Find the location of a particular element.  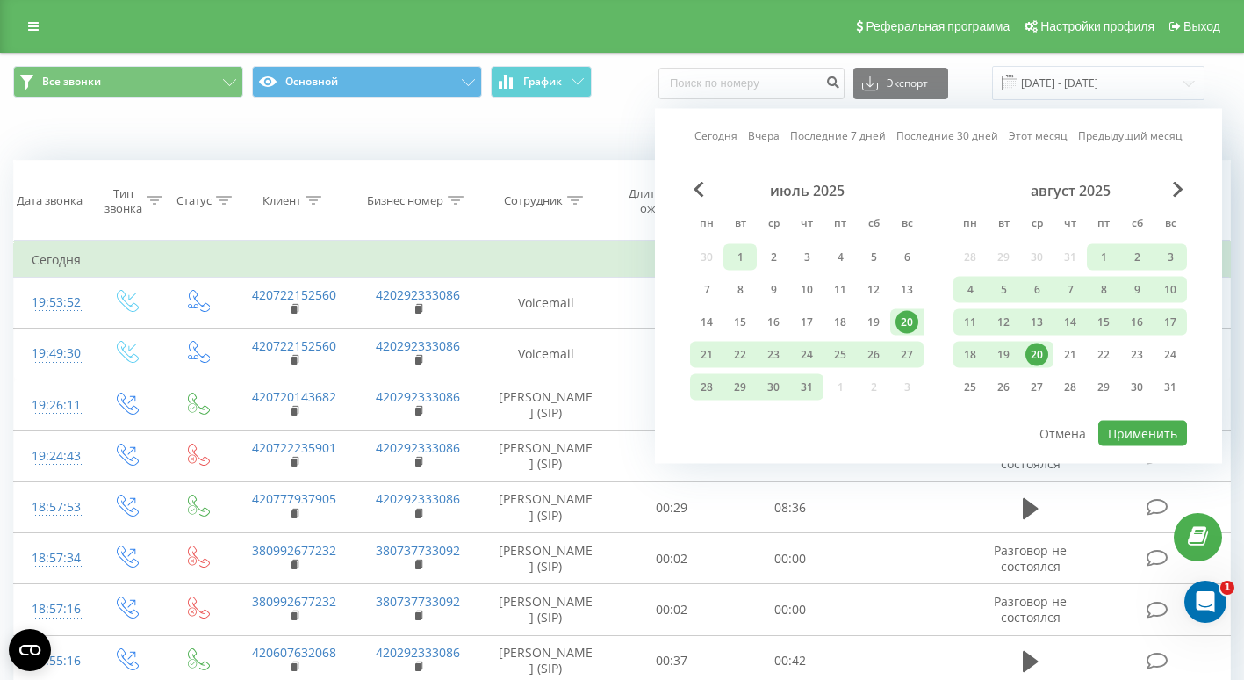

div: вт 29 июля 2025 г. is located at coordinates (740, 387).